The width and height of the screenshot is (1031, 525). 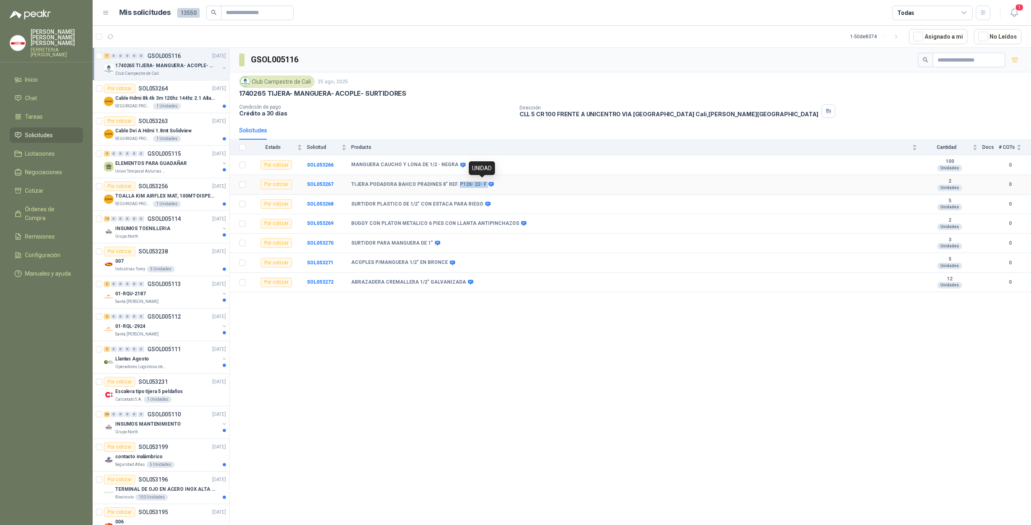 What do you see at coordinates (636, 147) in the screenshot?
I see `th: Producto` at bounding box center [636, 147].